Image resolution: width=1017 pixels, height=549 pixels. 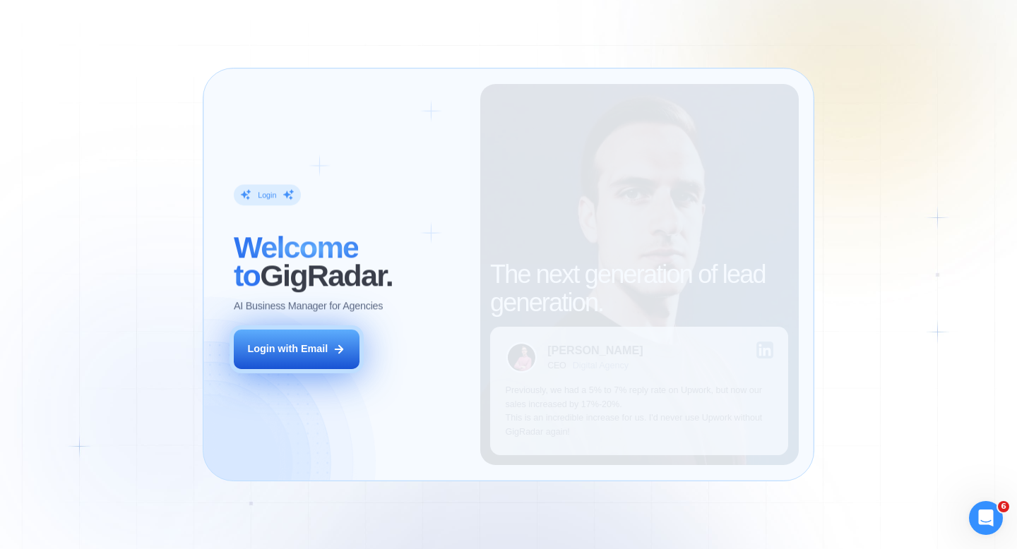 I want to click on p: Previously, we had a 5% to 7% reply rate on Upwork, but now our sales increased by 17%-20%. This ..., so click(x=639, y=412).